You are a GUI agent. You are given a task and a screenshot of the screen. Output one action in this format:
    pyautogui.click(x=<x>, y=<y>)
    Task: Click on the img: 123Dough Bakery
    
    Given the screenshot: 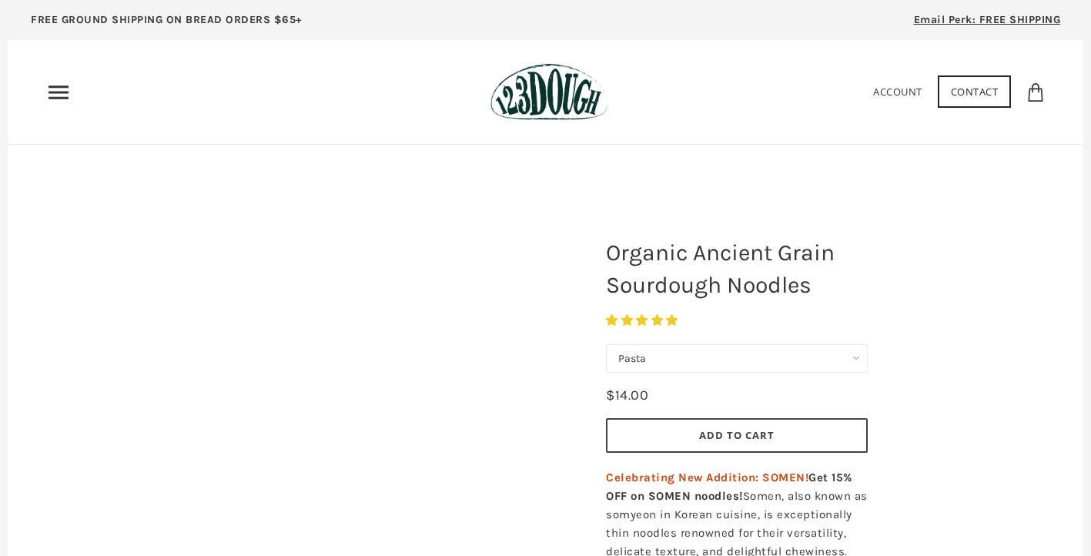 What is the action you would take?
    pyautogui.click(x=549, y=92)
    